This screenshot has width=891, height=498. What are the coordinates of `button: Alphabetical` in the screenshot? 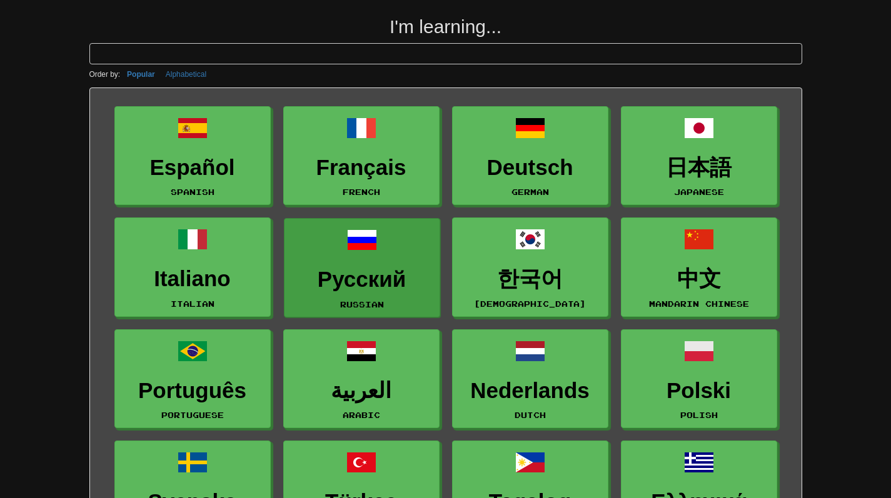 It's located at (186, 74).